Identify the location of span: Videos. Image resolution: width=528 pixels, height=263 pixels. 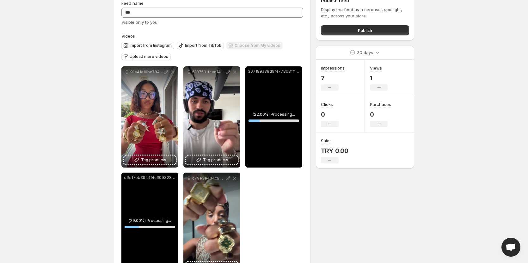
(128, 36).